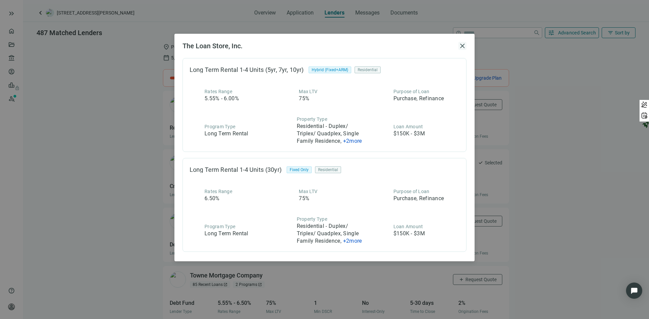  I want to click on span: close, so click(462, 46).